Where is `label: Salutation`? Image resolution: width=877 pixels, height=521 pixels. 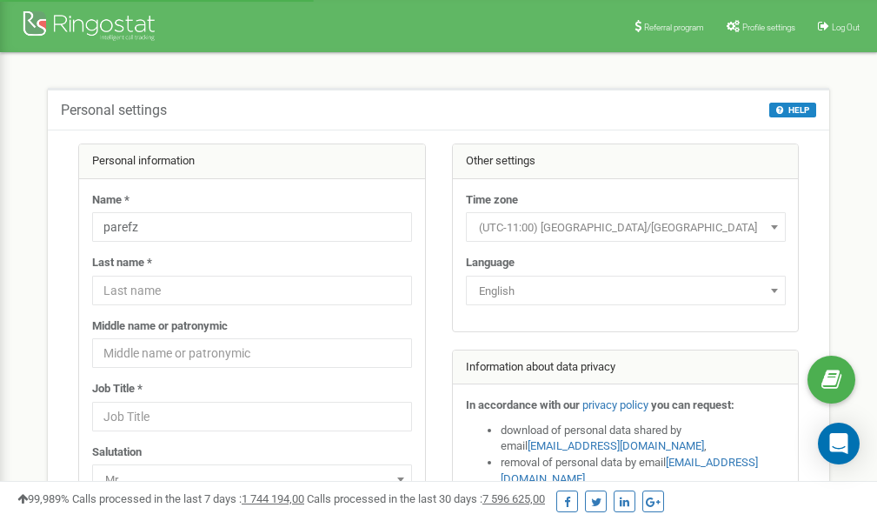 label: Salutation is located at coordinates (117, 452).